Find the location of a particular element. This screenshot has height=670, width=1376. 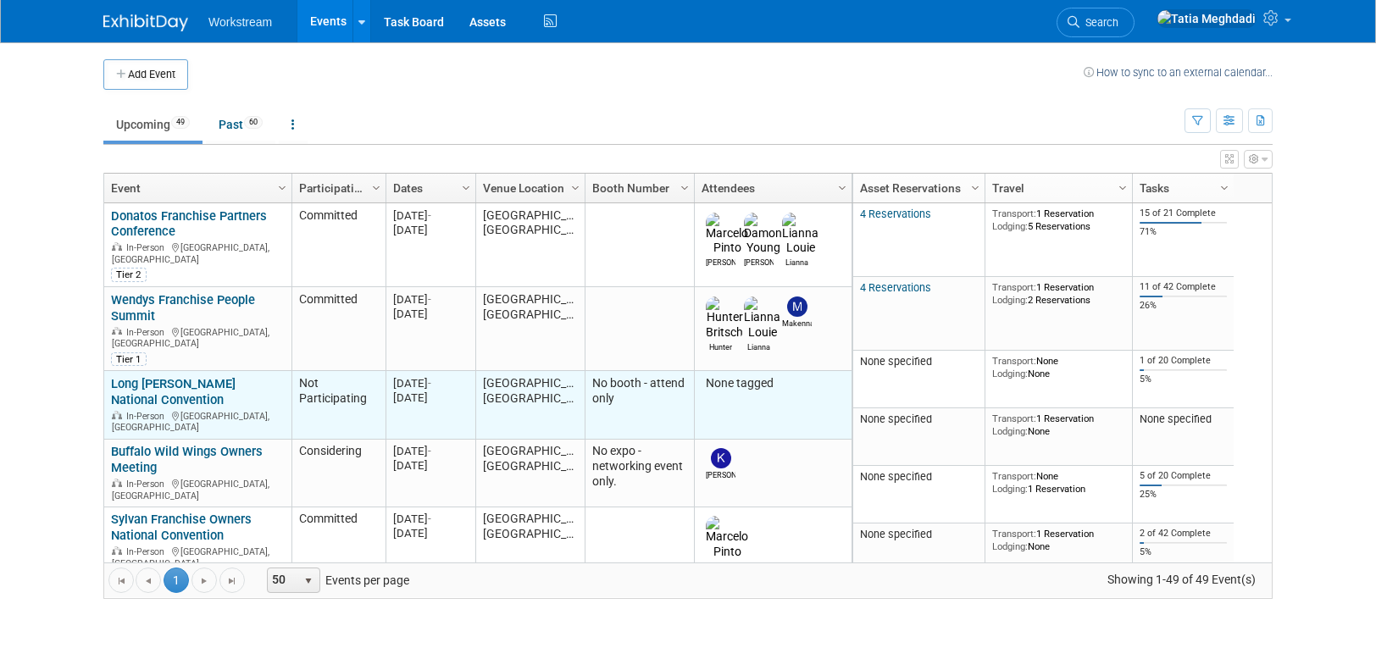

img: Lianna Louie is located at coordinates (762, 319).